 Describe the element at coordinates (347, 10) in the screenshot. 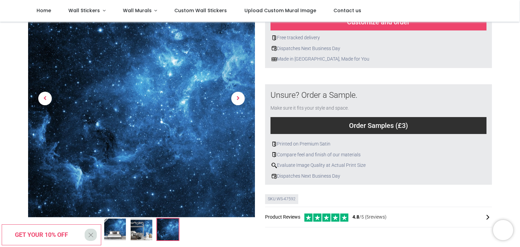

I see `span: Contact us` at that location.